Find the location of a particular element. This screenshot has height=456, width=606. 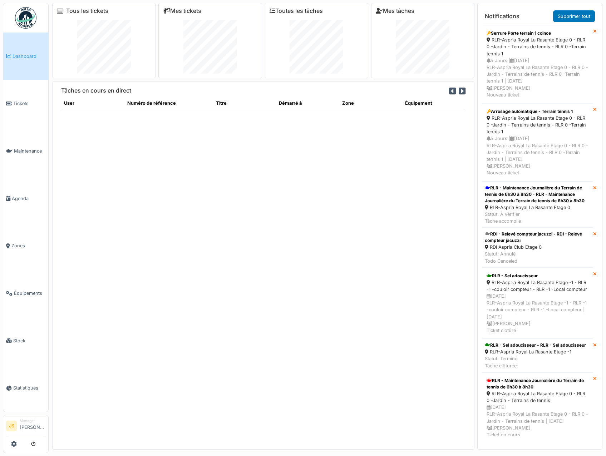

div: RLR-Aspria Royal La Rasante Etage -1 is located at coordinates (535, 352).